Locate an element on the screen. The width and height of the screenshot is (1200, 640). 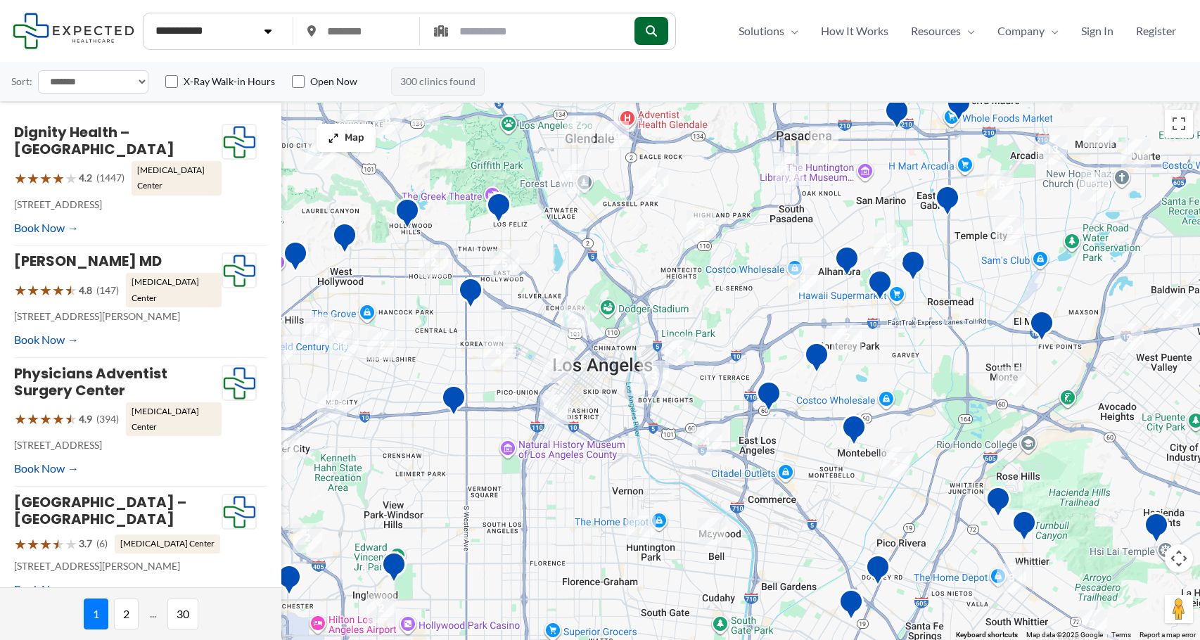
div: Huntington Hospital is located at coordinates (897, 115).